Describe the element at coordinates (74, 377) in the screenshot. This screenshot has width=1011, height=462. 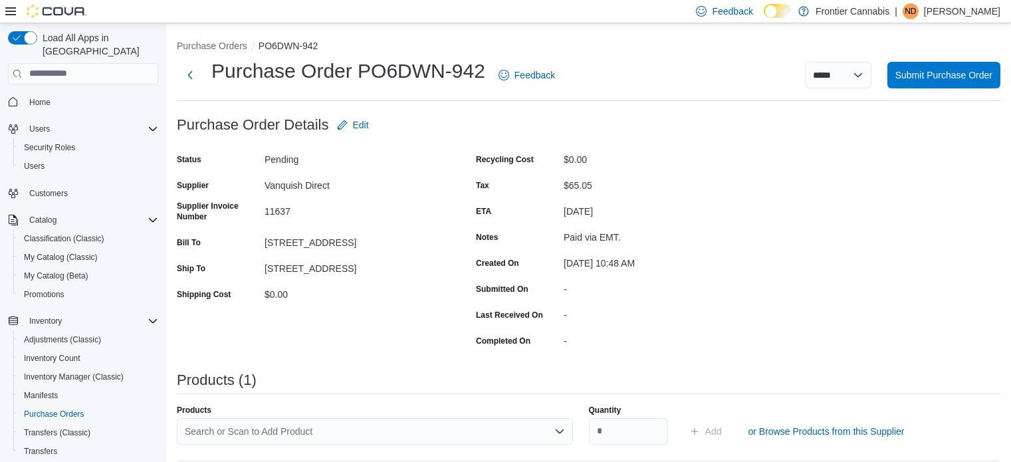
I see `a: Inventory Manager (Classic)` at that location.